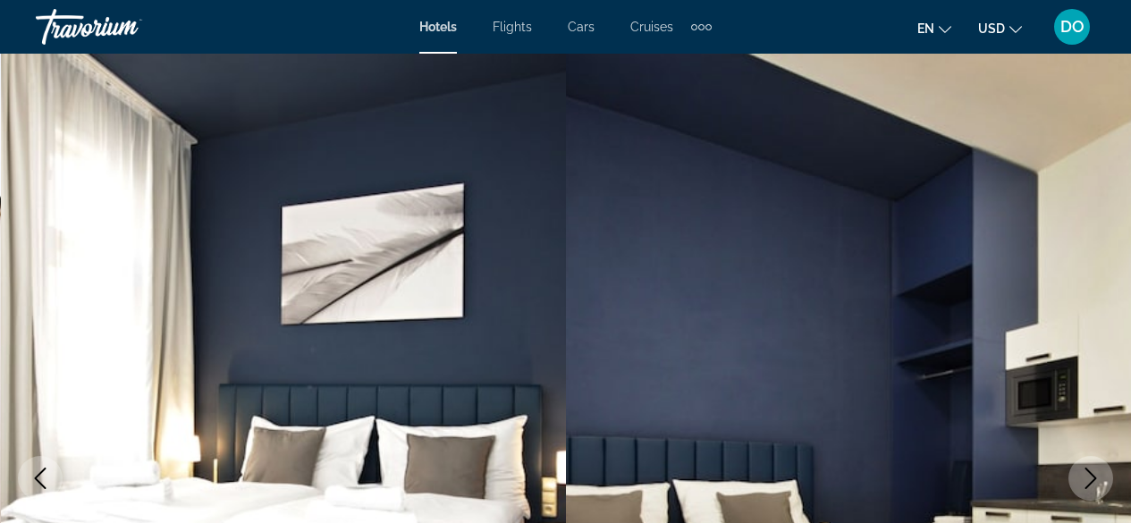 This screenshot has height=523, width=1131. I want to click on span: Cars, so click(581, 27).